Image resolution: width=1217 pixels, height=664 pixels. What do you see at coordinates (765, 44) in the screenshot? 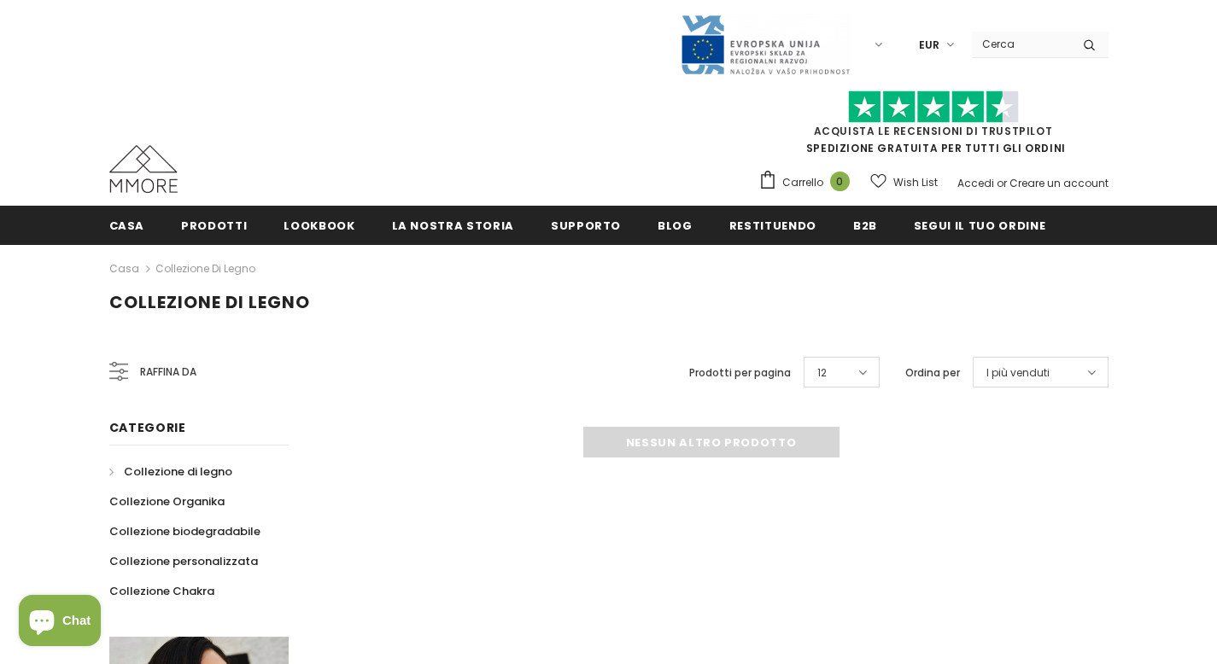
I see `img: Javni Razpis` at bounding box center [765, 44].